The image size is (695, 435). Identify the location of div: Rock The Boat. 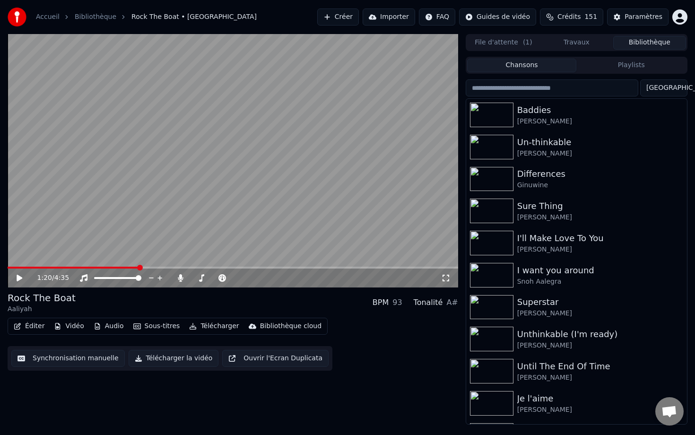
(42, 298).